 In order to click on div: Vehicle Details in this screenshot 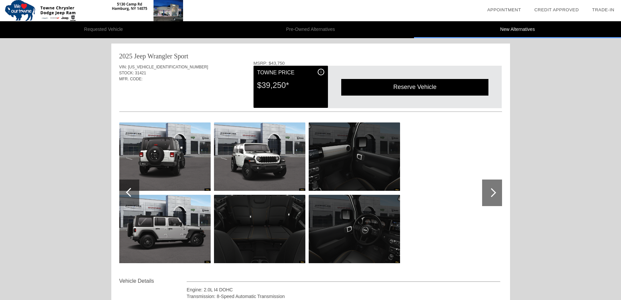, I will do `click(153, 281)`.